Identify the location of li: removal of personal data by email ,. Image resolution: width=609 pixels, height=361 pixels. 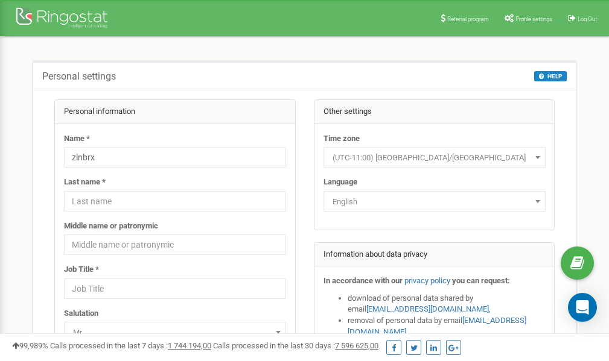
(446, 326).